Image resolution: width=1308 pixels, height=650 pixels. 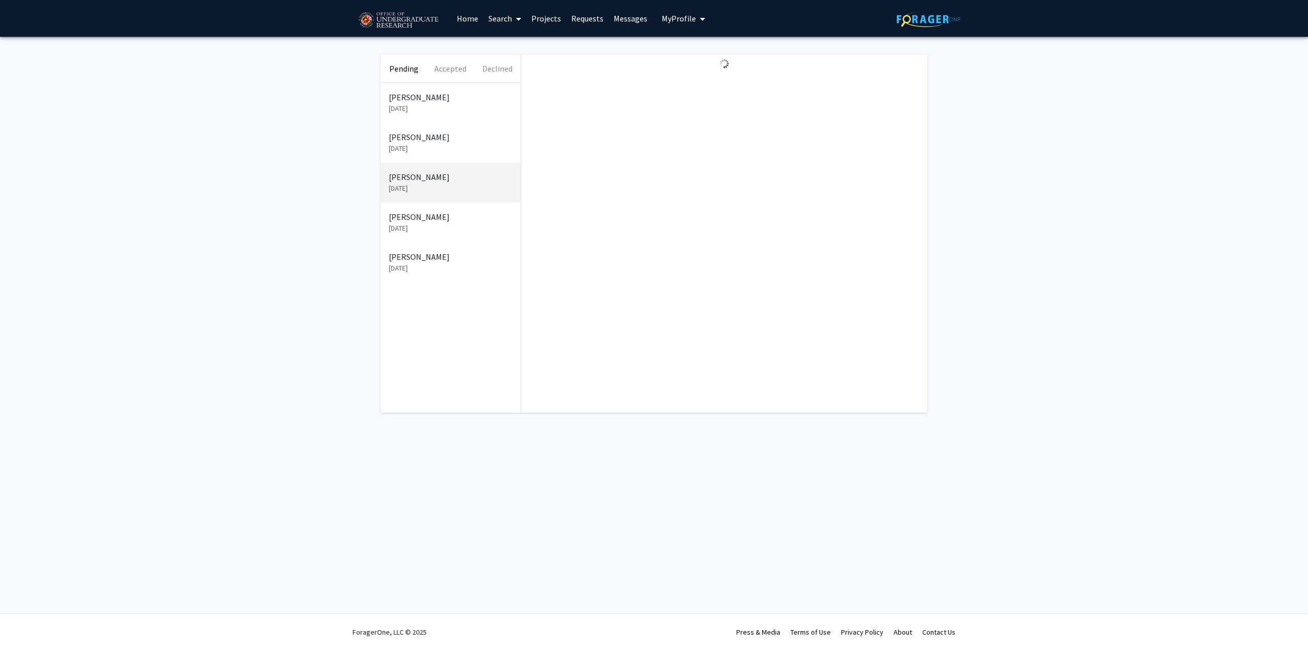 What do you see at coordinates (679, 18) in the screenshot?
I see `span: My Profile` at bounding box center [679, 18].